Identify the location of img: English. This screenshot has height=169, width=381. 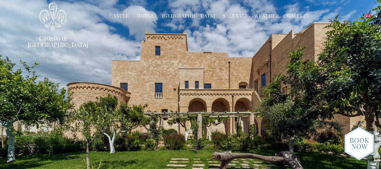
(368, 16).